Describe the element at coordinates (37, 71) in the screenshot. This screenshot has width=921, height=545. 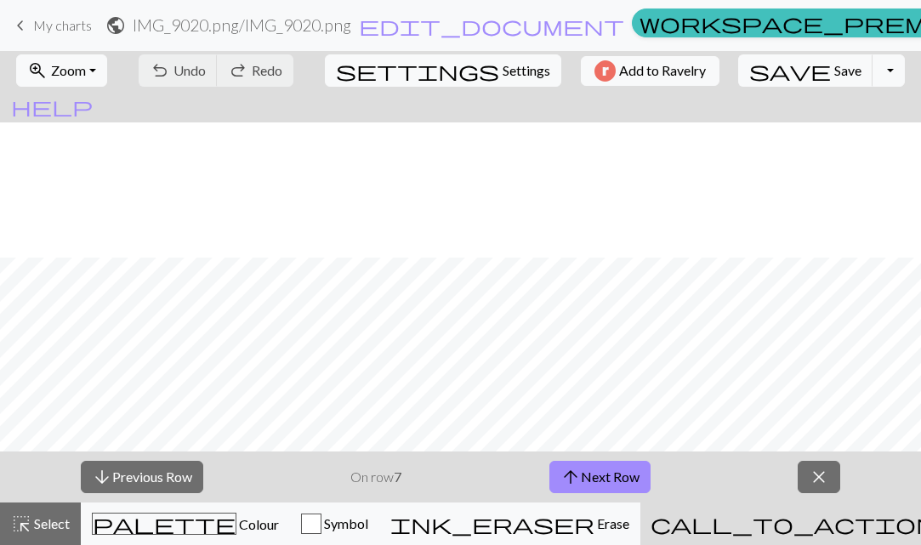
I see `span: zoom_in` at that location.